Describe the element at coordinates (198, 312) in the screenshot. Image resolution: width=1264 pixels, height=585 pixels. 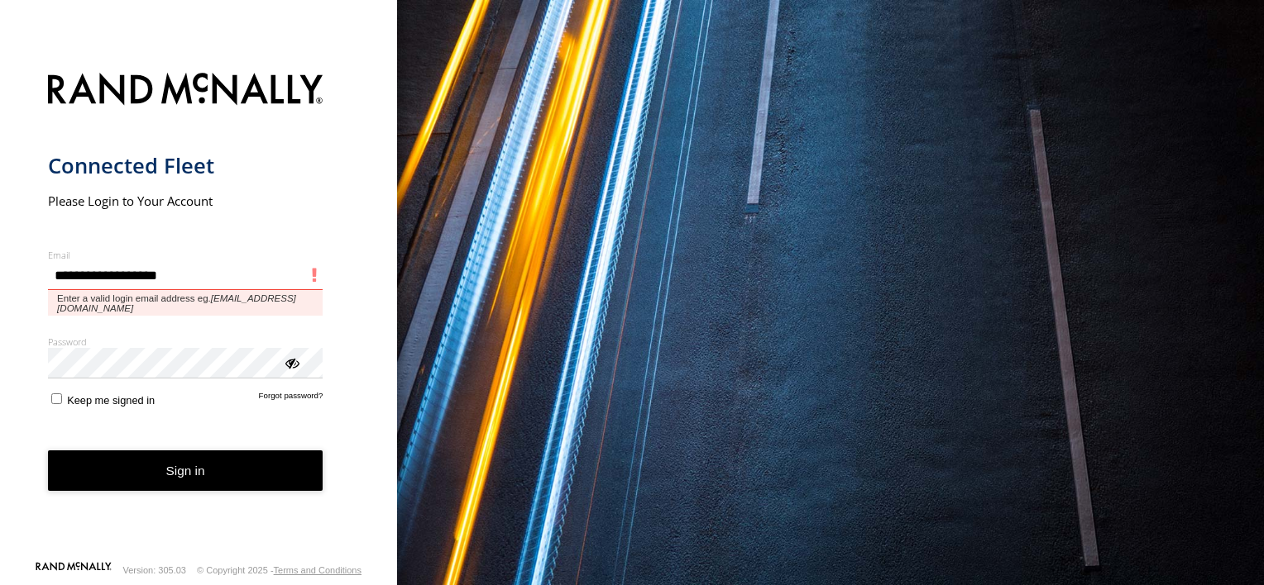
I see `form: main` at that location.